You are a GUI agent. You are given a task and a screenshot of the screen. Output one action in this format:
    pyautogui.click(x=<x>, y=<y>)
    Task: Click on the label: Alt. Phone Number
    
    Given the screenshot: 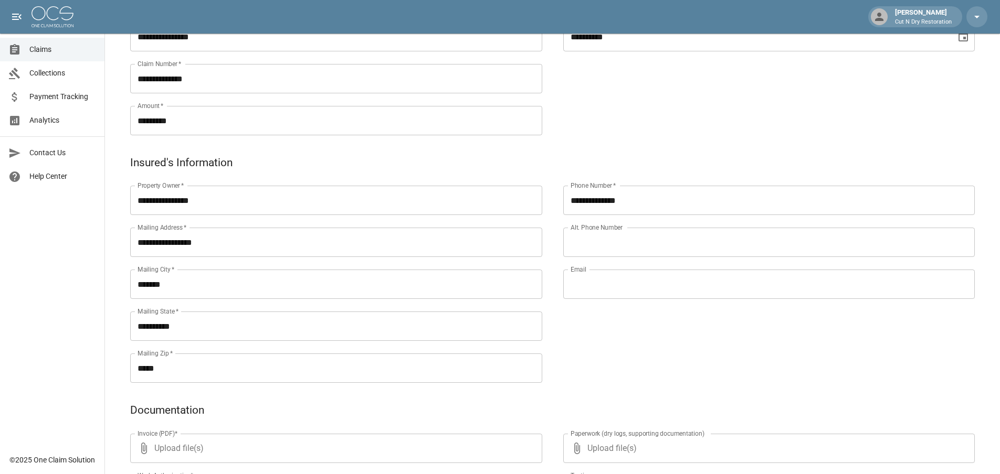 What is the action you would take?
    pyautogui.click(x=596, y=227)
    